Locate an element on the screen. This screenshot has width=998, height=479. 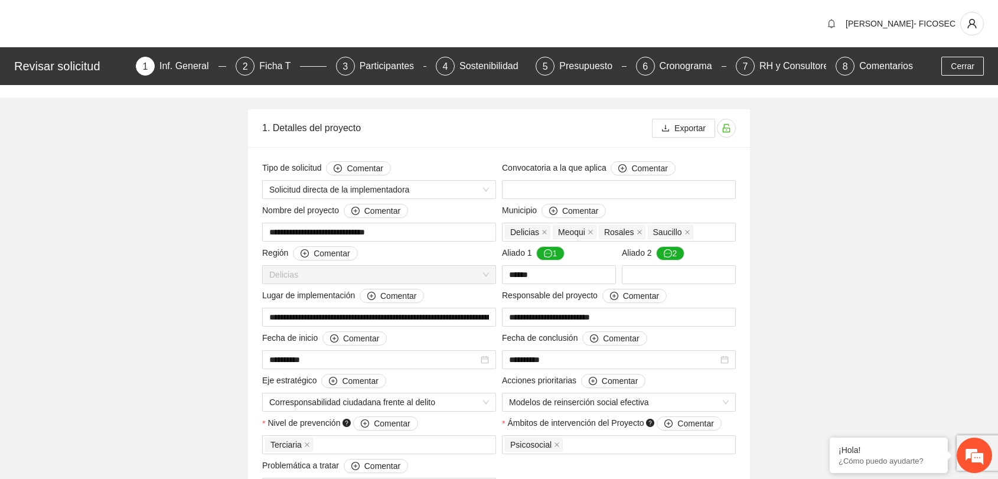
div: 3Participantes is located at coordinates (381, 66).